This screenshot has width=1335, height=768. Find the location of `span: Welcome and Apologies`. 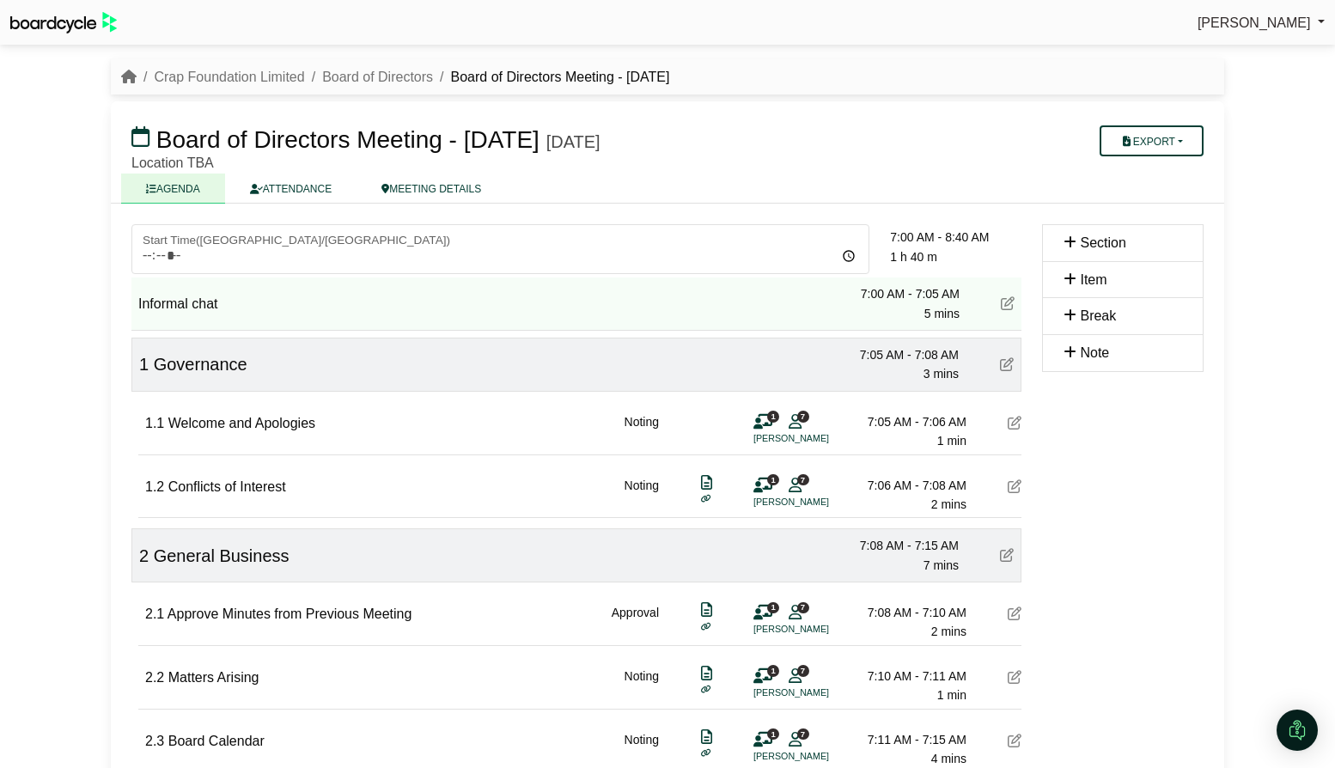

span: Welcome and Apologies is located at coordinates (241, 423).